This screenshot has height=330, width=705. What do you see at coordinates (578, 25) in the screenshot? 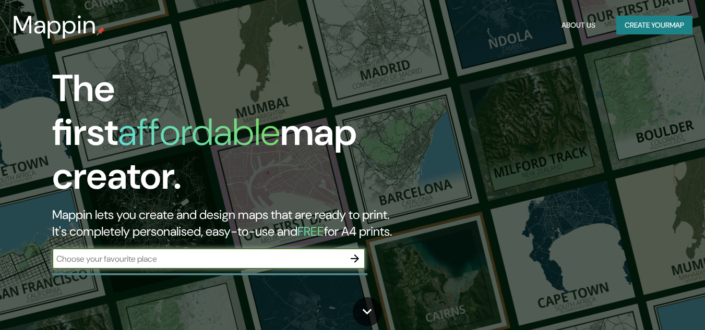
I see `button: About Us` at bounding box center [578, 25].